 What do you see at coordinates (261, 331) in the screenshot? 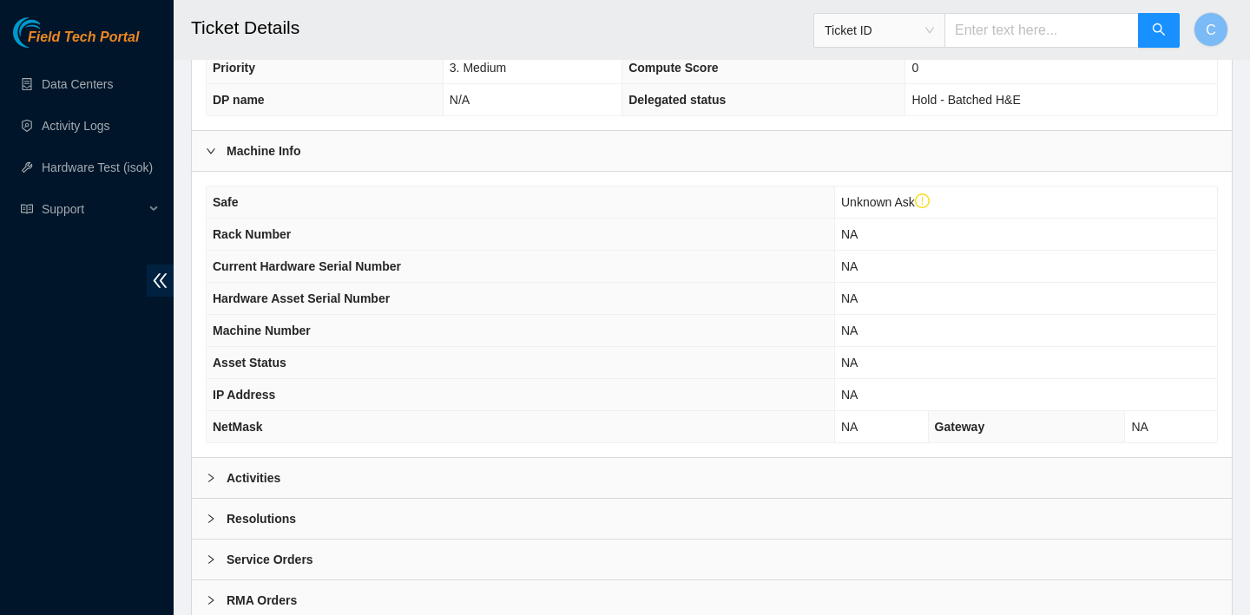
I see `span: Machine Number` at bounding box center [261, 331].